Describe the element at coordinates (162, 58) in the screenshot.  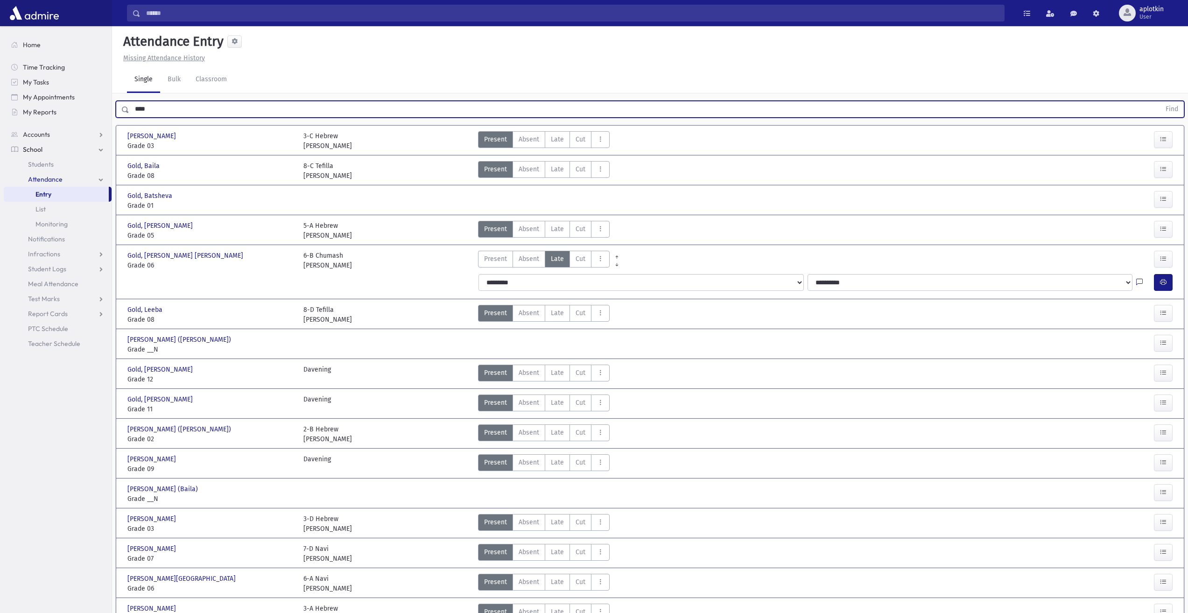
I see `a: Missing Attendance History` at that location.